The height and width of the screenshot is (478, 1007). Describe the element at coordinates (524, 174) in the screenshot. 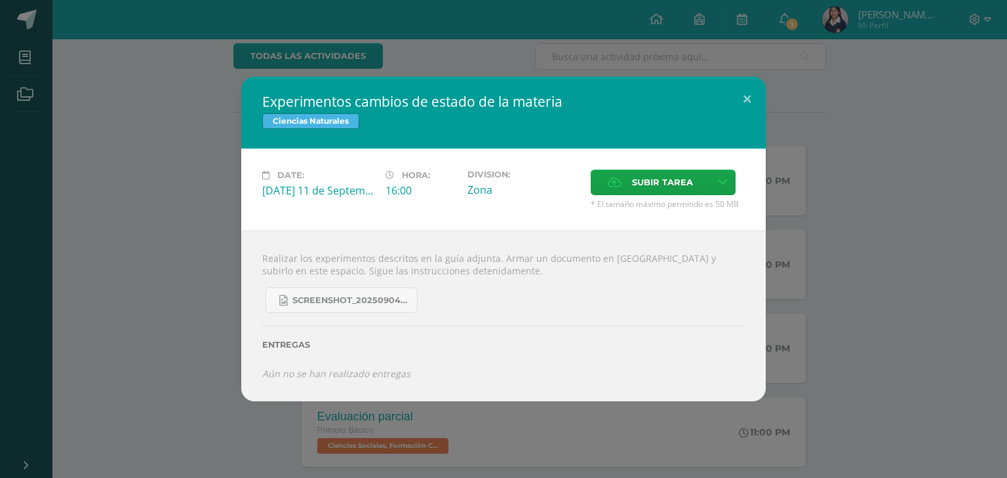

I see `label: Division:` at that location.